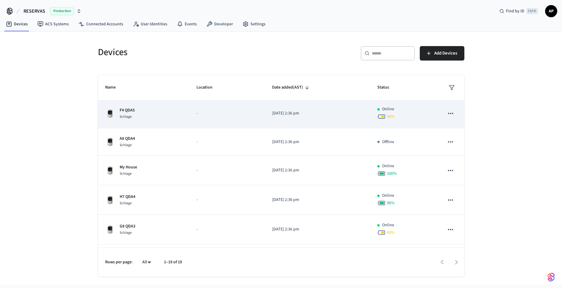 The height and width of the screenshot is (288, 562). Describe the element at coordinates (291, 87) in the screenshot. I see `span: Date added(AST)` at that location.